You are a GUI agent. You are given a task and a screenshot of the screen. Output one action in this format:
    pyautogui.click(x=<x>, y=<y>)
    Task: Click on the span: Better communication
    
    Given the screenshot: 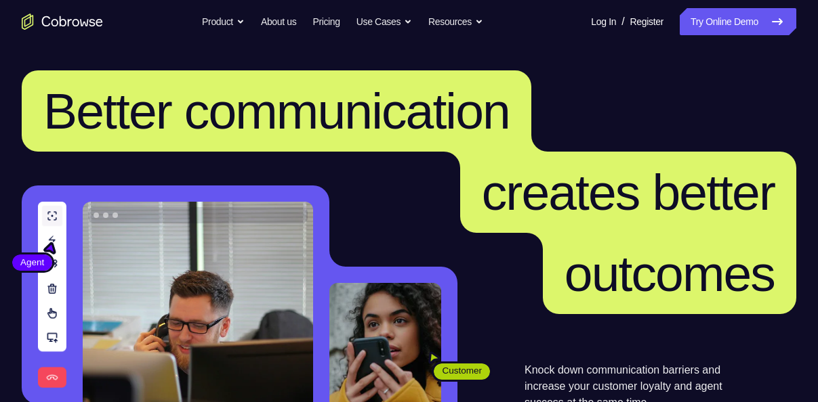 What is the action you would take?
    pyautogui.click(x=276, y=111)
    